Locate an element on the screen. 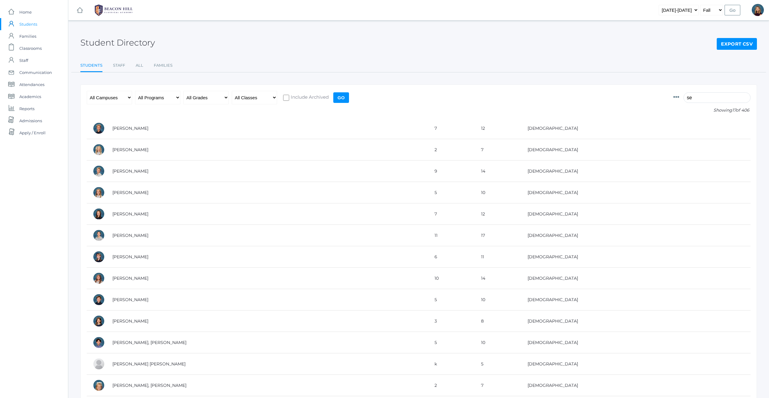  span: Include Archived is located at coordinates (309, 98).